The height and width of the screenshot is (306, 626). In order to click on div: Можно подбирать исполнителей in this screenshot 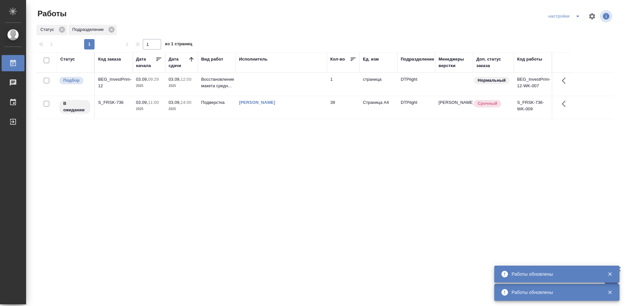, I will do `click(75, 81)`.